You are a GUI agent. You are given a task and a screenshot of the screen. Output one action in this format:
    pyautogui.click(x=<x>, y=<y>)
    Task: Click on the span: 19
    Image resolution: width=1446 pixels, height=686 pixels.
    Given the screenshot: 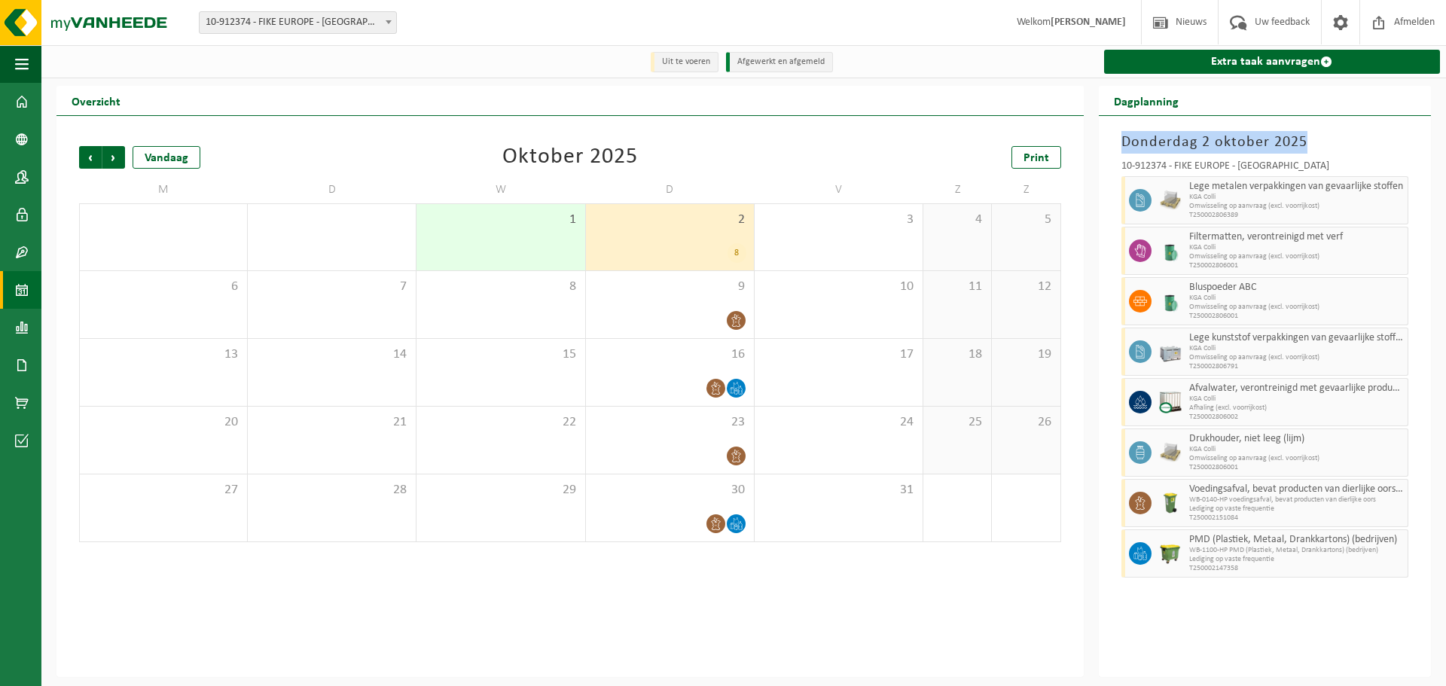 What is the action you would take?
    pyautogui.click(x=1026, y=355)
    